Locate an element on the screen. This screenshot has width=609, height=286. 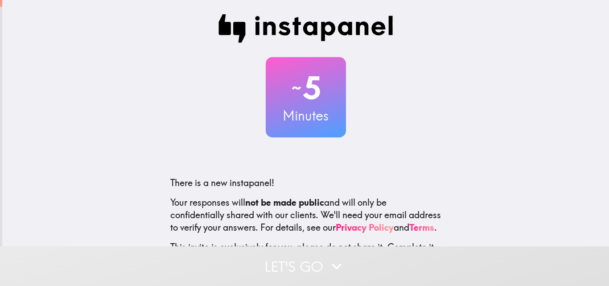
h2: 5 is located at coordinates (306, 88).